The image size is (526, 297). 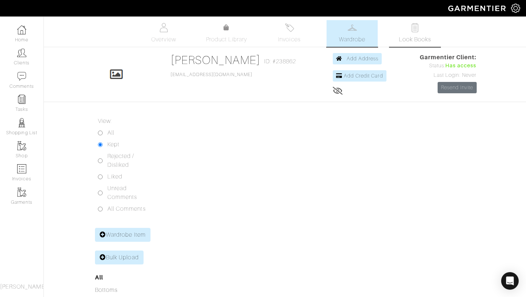 I want to click on div: Last Login: Never, so click(x=448, y=75).